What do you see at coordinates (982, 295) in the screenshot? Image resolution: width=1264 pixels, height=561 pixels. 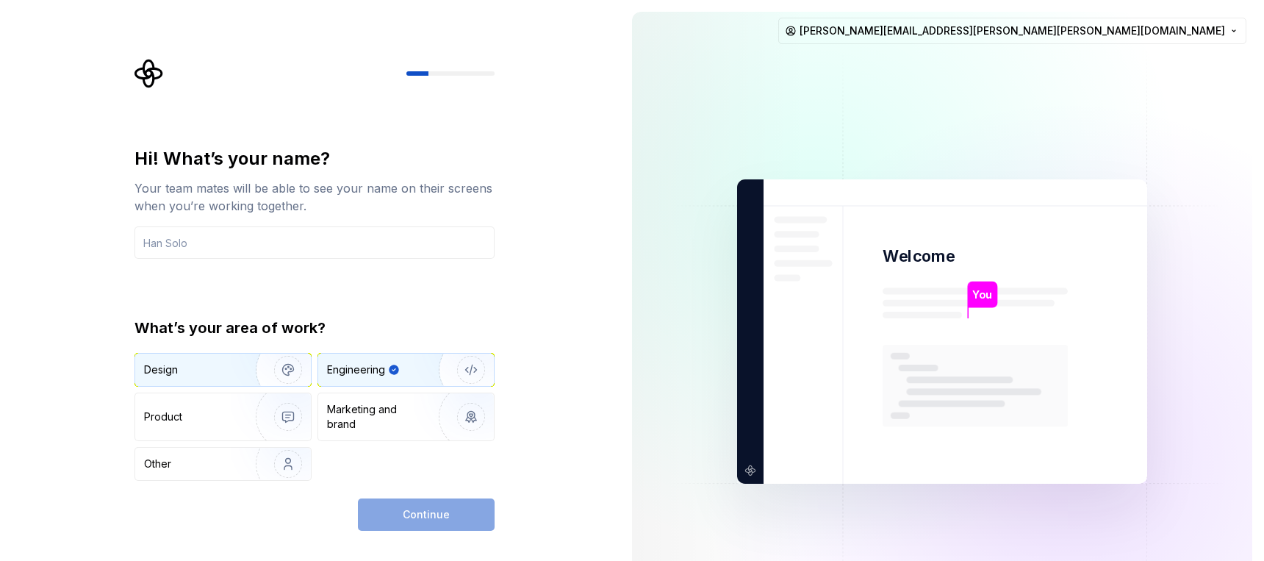 I see `p: You` at bounding box center [982, 295].